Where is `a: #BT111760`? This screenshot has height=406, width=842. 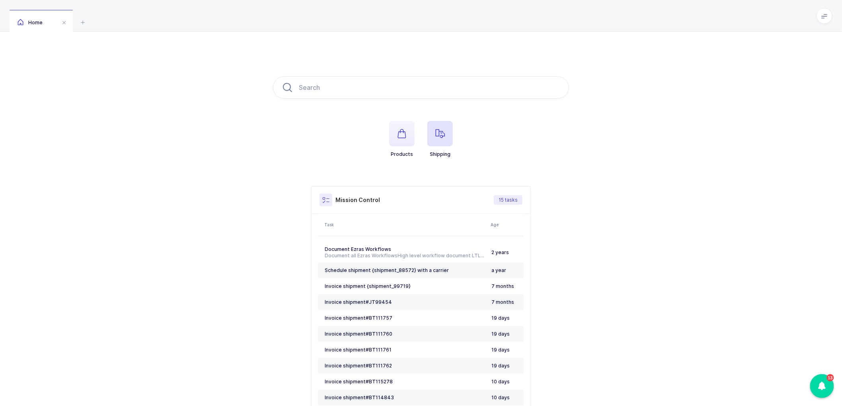 a: #BT111760 is located at coordinates (379, 334).